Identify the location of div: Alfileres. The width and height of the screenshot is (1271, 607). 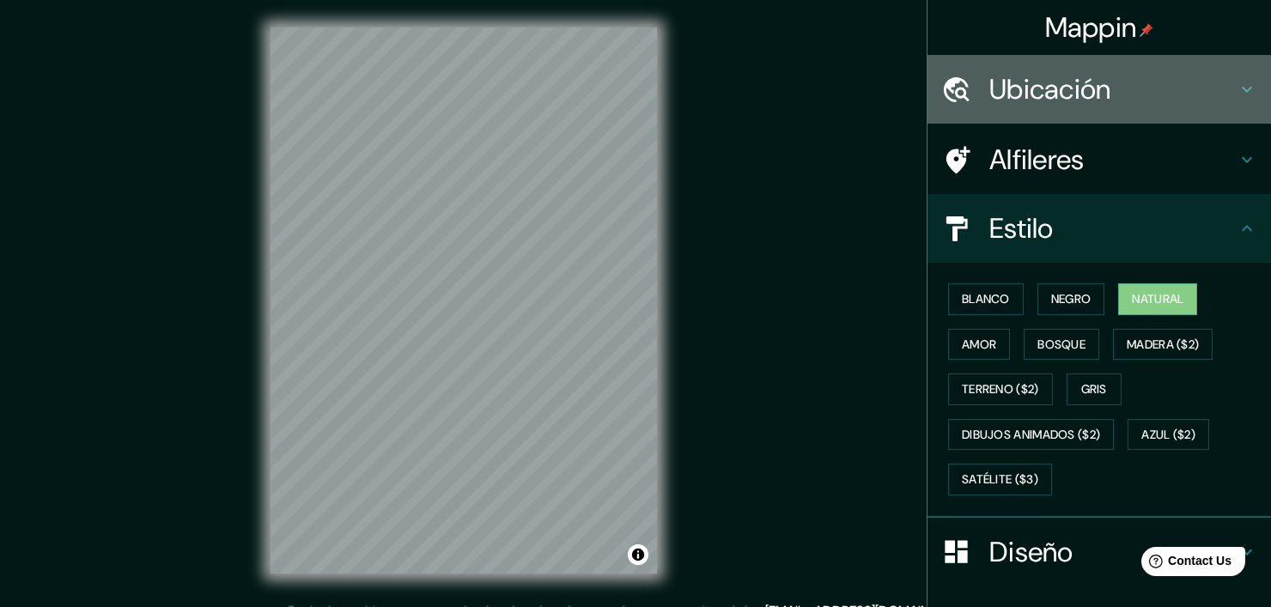
(1099, 160).